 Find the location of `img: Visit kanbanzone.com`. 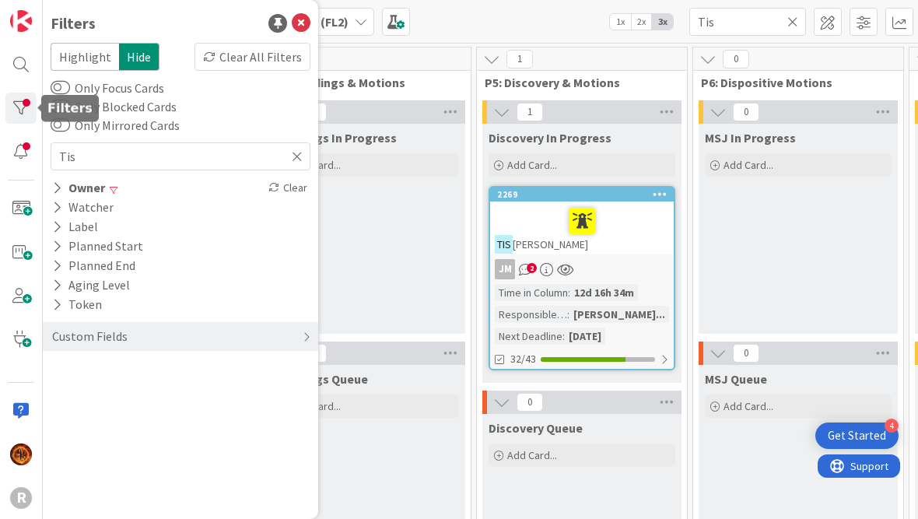

img: Visit kanbanzone.com is located at coordinates (21, 21).